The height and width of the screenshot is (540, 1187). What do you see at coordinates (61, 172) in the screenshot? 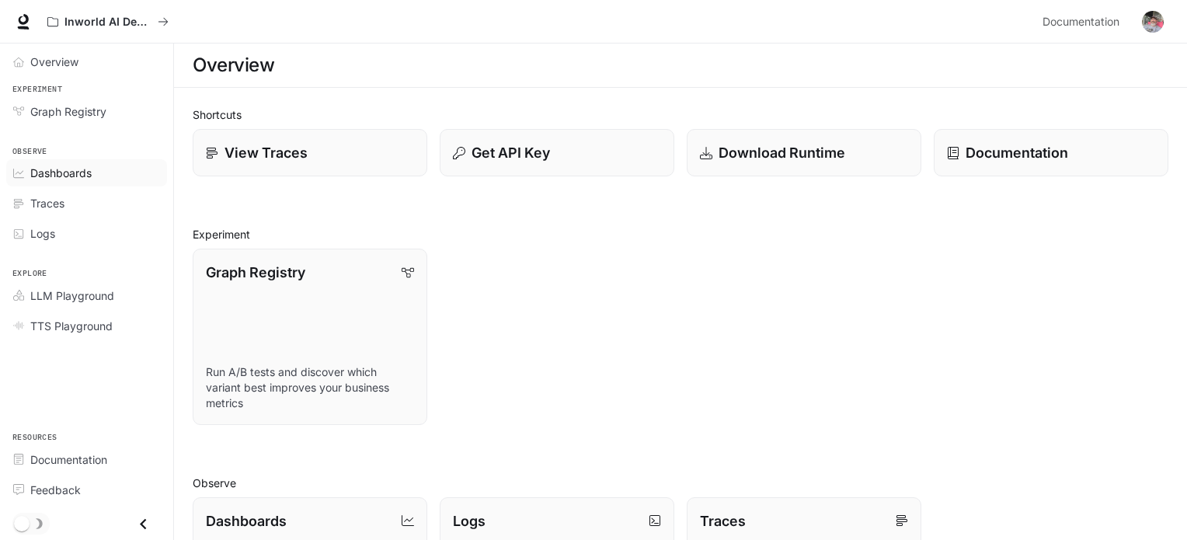
I see `span: Dashboards` at bounding box center [61, 172].